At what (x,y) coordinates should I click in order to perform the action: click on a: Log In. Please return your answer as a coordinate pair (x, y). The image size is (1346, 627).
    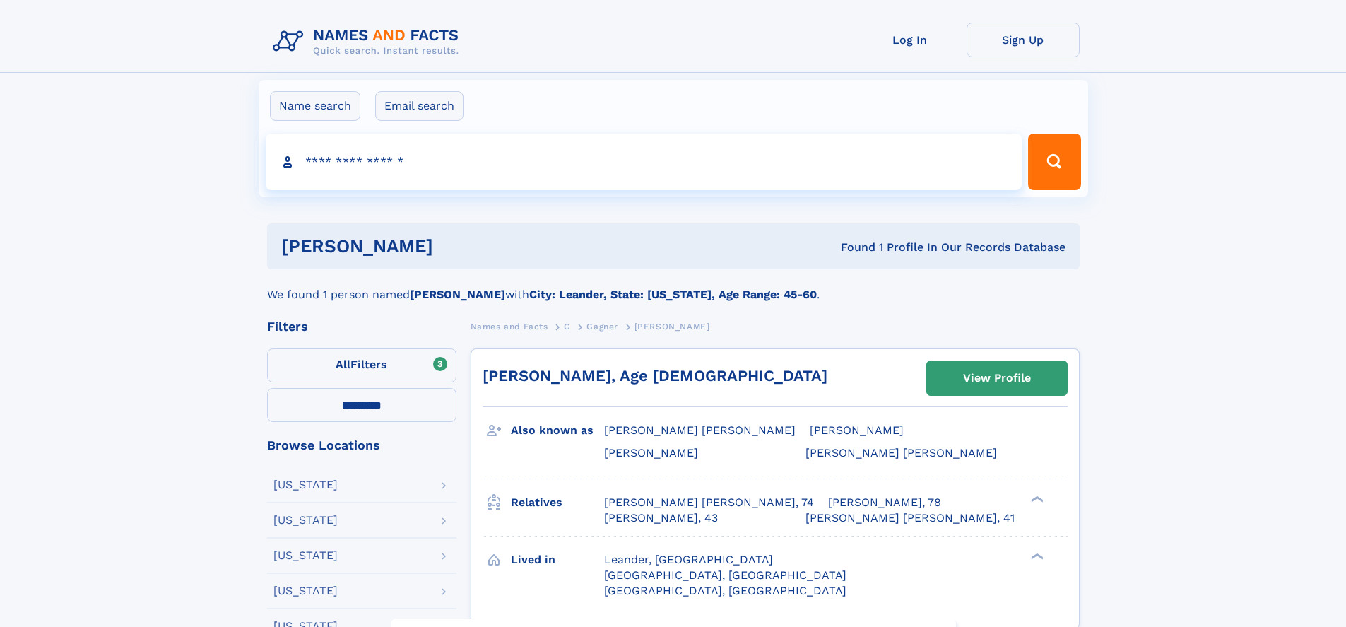
    Looking at the image, I should click on (910, 40).